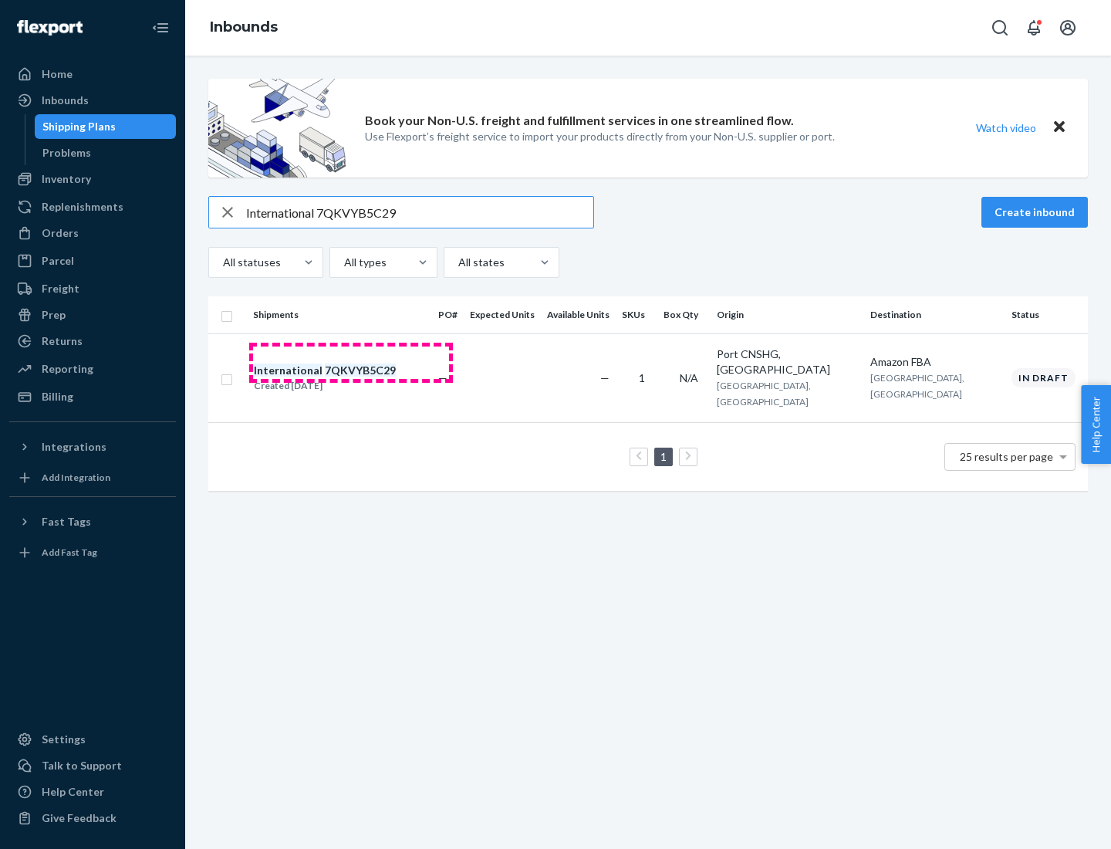  What do you see at coordinates (65, 100) in the screenshot?
I see `div: Inbounds` at bounding box center [65, 100].